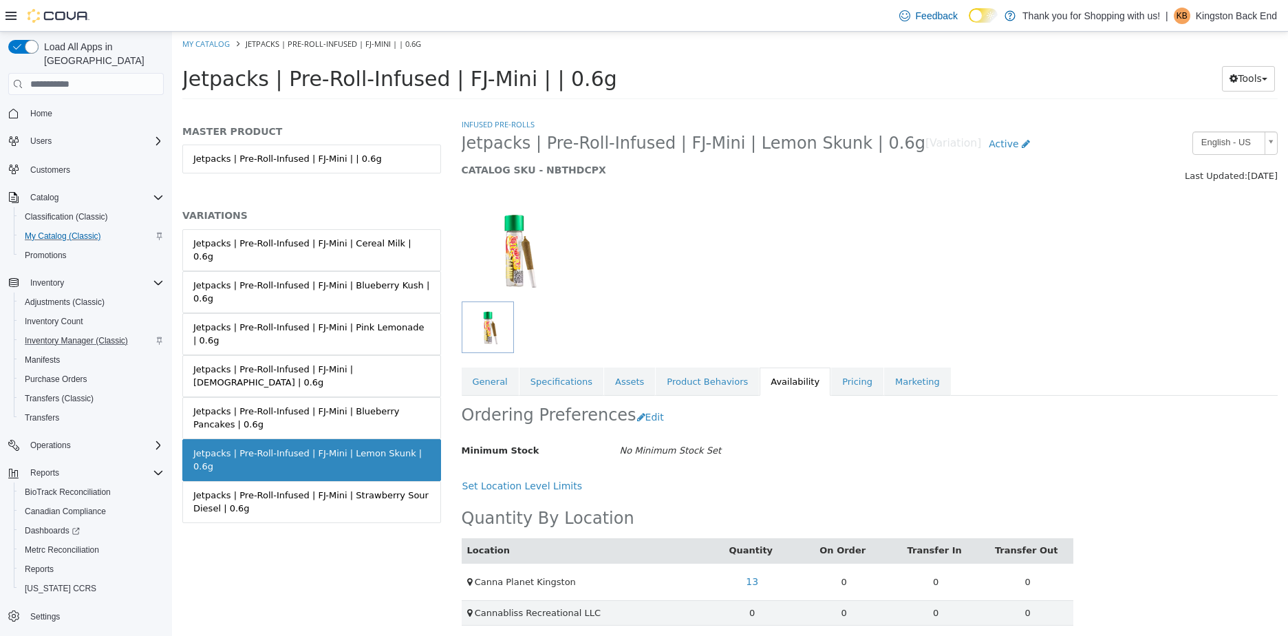 The height and width of the screenshot is (636, 1288). What do you see at coordinates (65, 302) in the screenshot?
I see `a: Adjustments (Classic)` at bounding box center [65, 302].